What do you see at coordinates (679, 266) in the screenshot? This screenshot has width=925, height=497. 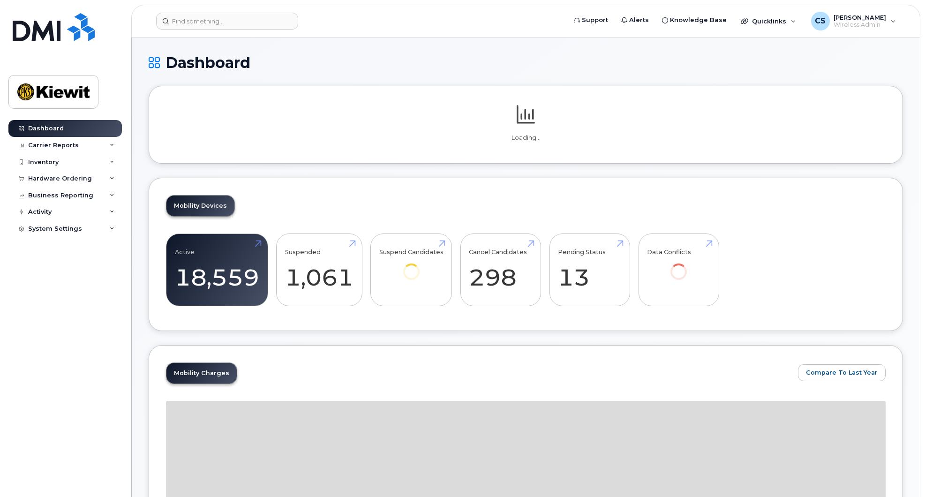 I see `a: Data Conflicts` at bounding box center [679, 266].